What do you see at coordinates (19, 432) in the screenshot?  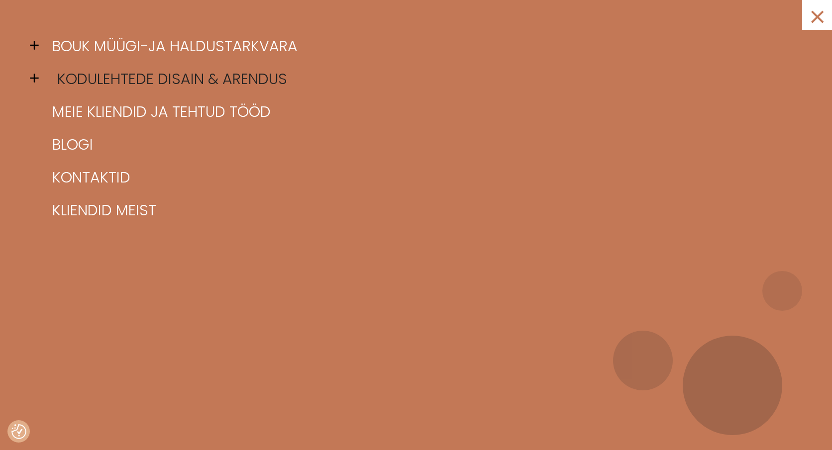 I see `img: Revisit consent button` at bounding box center [19, 432].